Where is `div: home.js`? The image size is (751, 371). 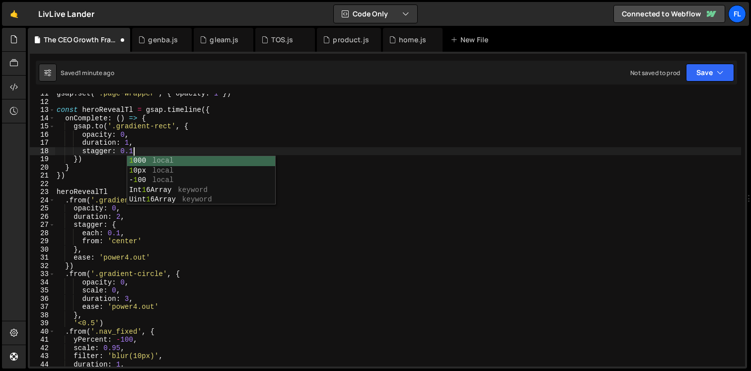
div: home.js is located at coordinates (412, 40).